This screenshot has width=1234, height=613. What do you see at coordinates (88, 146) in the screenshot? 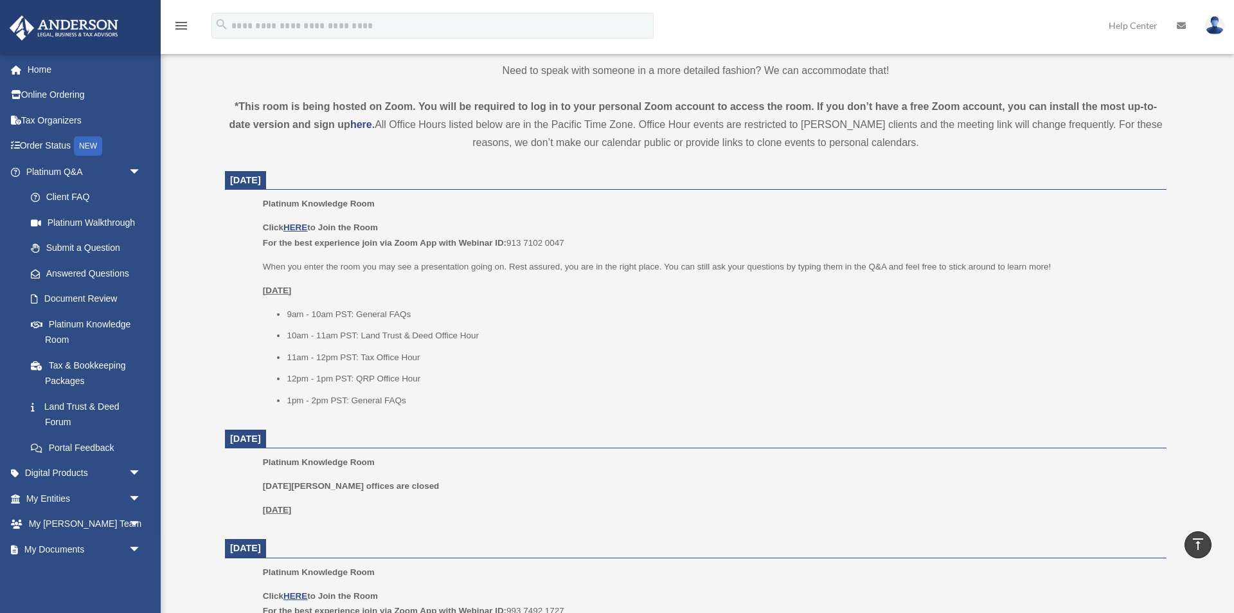
I see `div: NEW` at bounding box center [88, 146].